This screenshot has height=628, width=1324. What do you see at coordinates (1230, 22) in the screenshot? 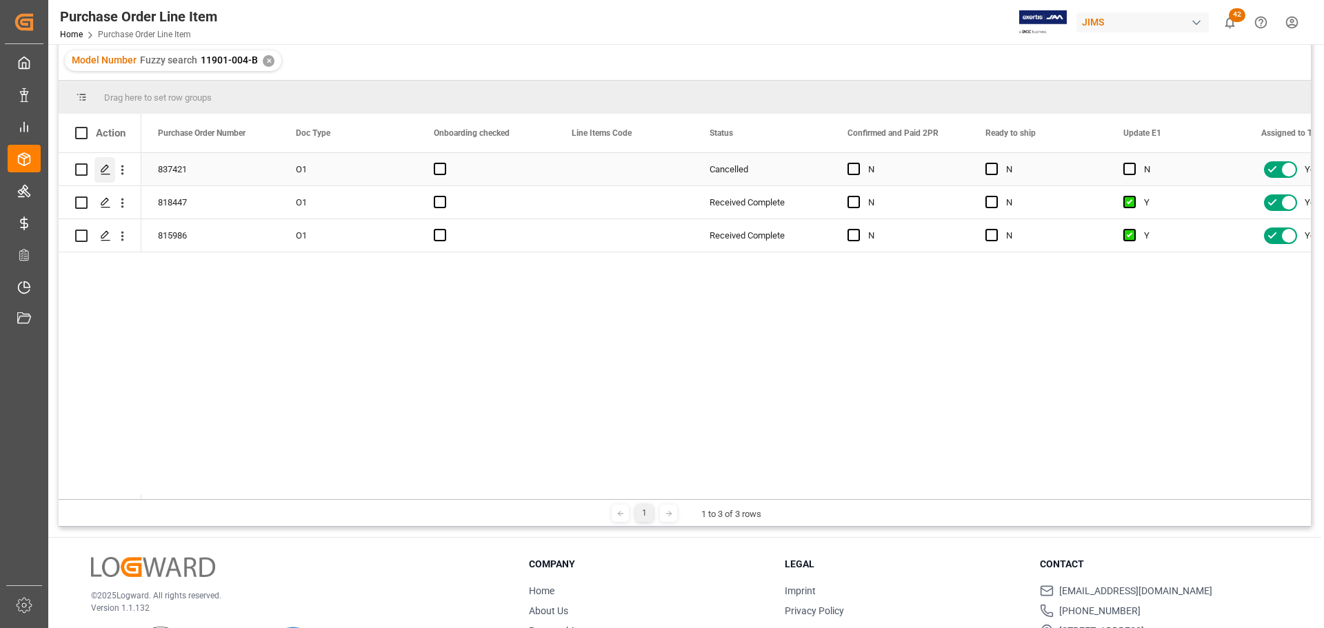
I see `button: show 42 new notifications` at bounding box center [1230, 22].